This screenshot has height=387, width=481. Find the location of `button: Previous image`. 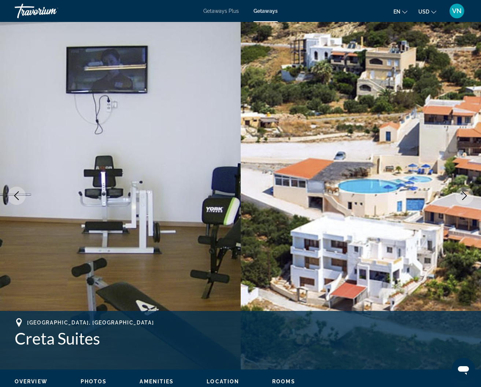

button: Previous image is located at coordinates (16, 196).